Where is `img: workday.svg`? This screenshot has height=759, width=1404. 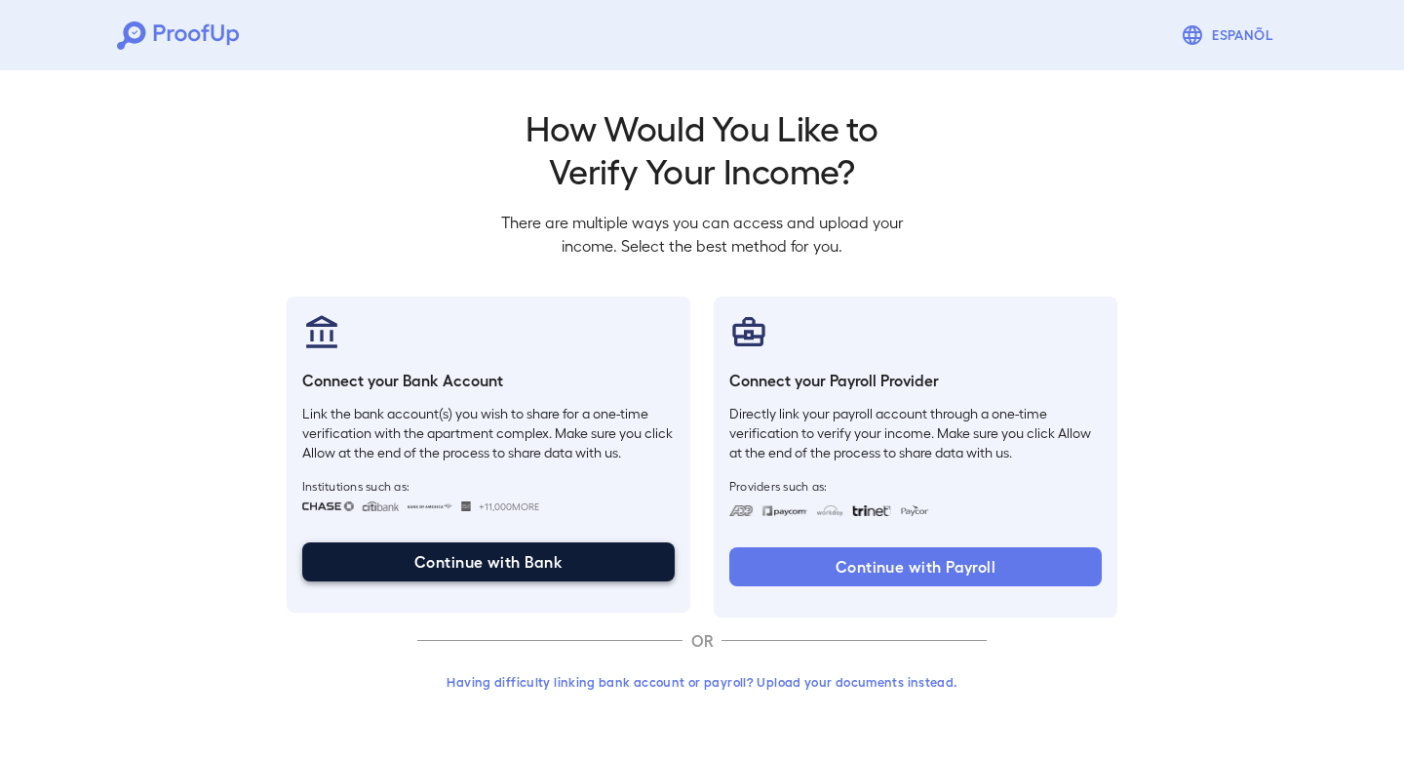
img: workday.svg is located at coordinates (830, 510).